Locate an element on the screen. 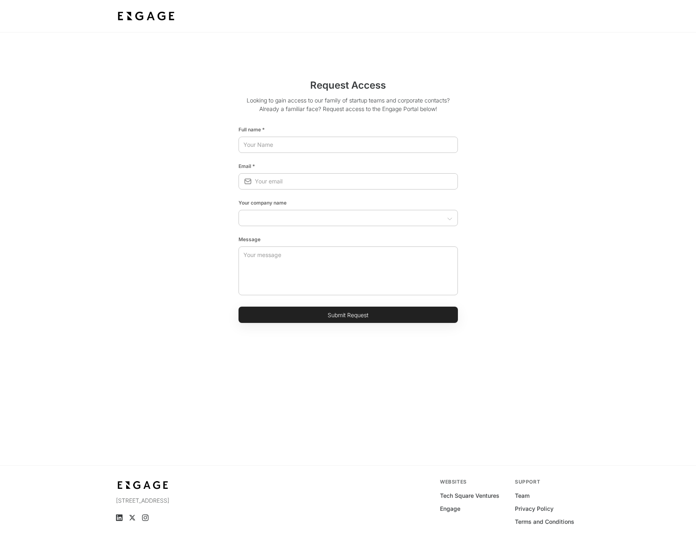 This screenshot has height=536, width=696. div: Support is located at coordinates (547, 482).